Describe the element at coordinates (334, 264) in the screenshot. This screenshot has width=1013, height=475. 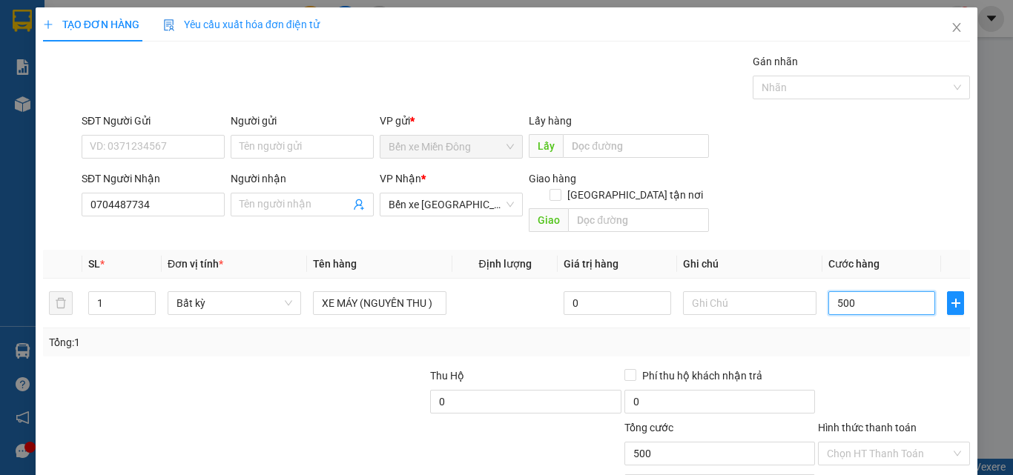
I see `span: Tên hàng` at that location.